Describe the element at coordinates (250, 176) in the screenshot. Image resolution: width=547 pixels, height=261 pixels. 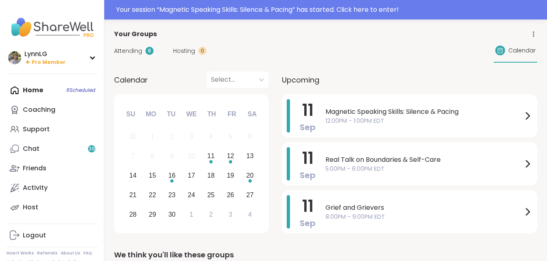
I see `div: 20` at that location.